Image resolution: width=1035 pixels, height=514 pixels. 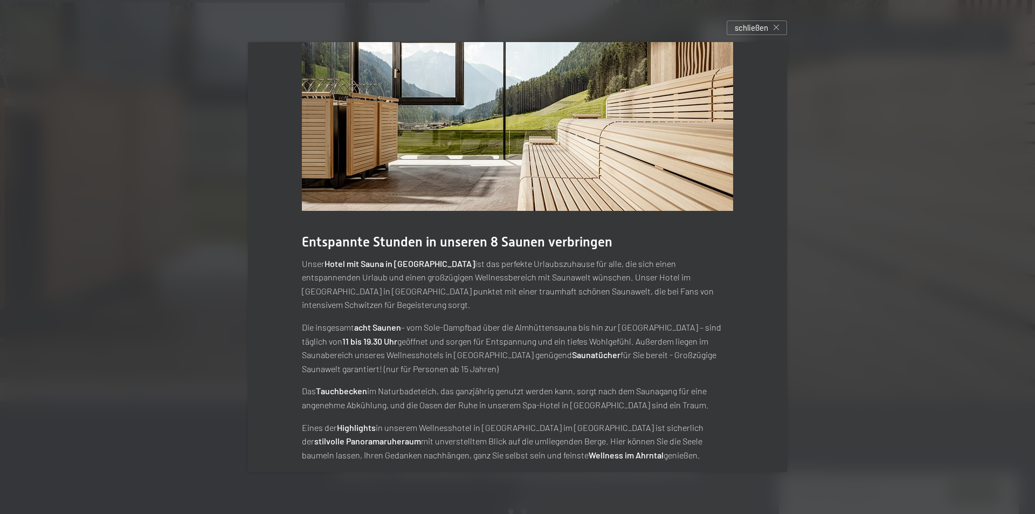 What do you see at coordinates (370, 341) in the screenshot?
I see `strong: 11 bis 19.30 Uhr` at bounding box center [370, 341].